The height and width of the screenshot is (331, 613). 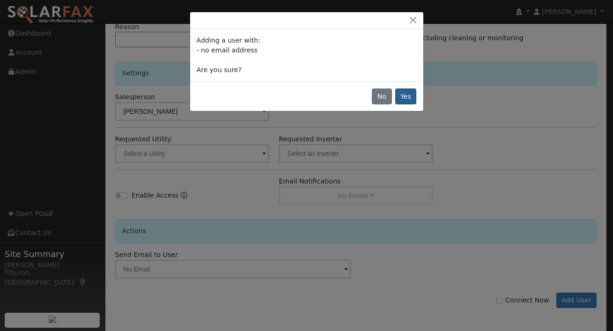 I want to click on button: Close, so click(x=413, y=20).